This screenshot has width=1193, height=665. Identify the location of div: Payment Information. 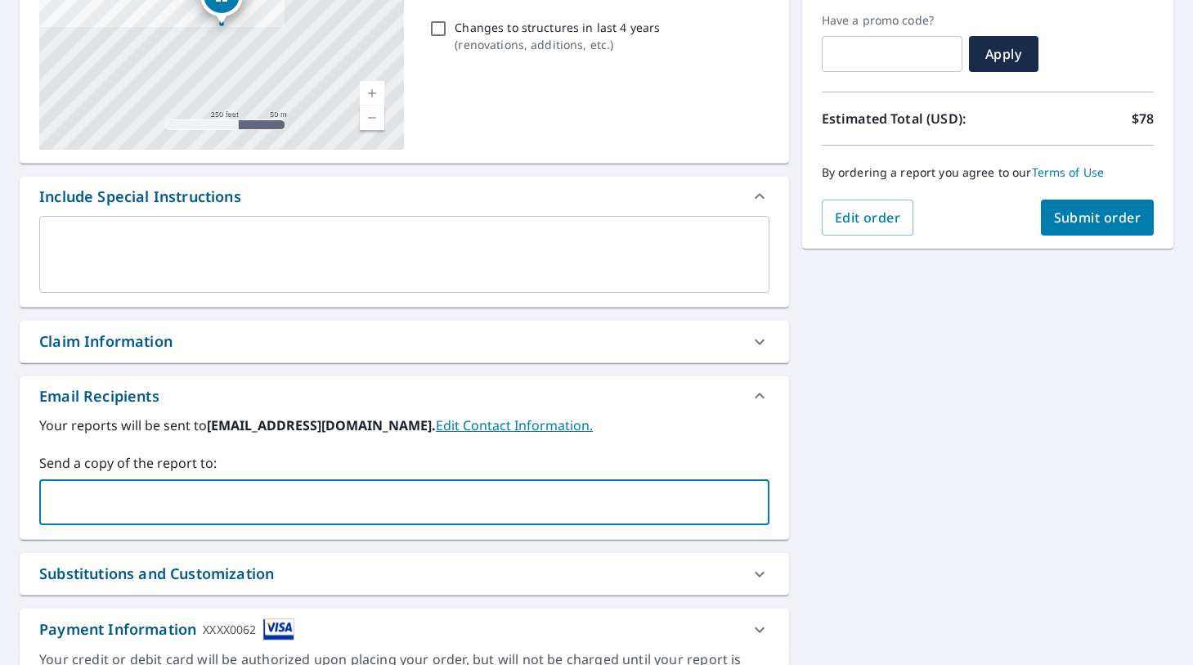
(167, 629).